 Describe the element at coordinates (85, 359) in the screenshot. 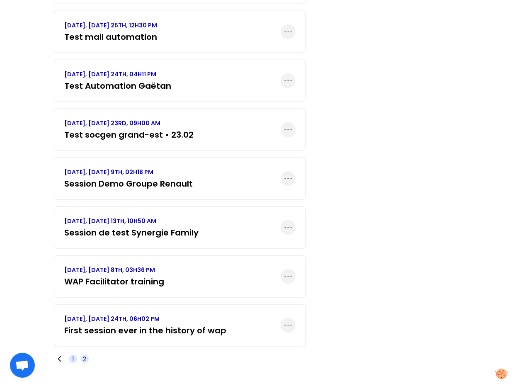

I see `span: 2` at that location.